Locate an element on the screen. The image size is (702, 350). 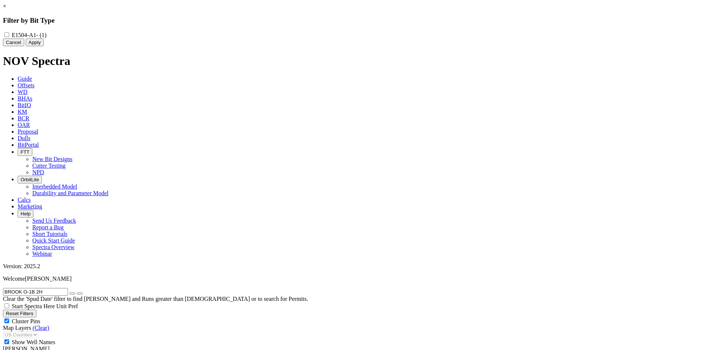
a: New Bit Designs is located at coordinates (52, 159).